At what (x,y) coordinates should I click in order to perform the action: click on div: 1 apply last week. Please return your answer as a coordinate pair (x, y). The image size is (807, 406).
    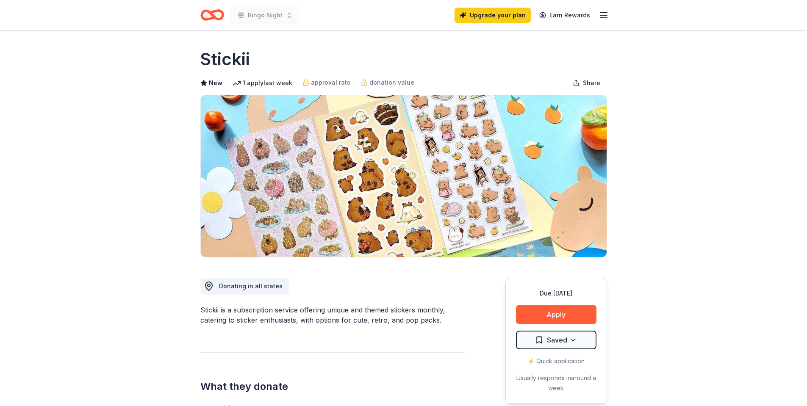
    Looking at the image, I should click on (262, 83).